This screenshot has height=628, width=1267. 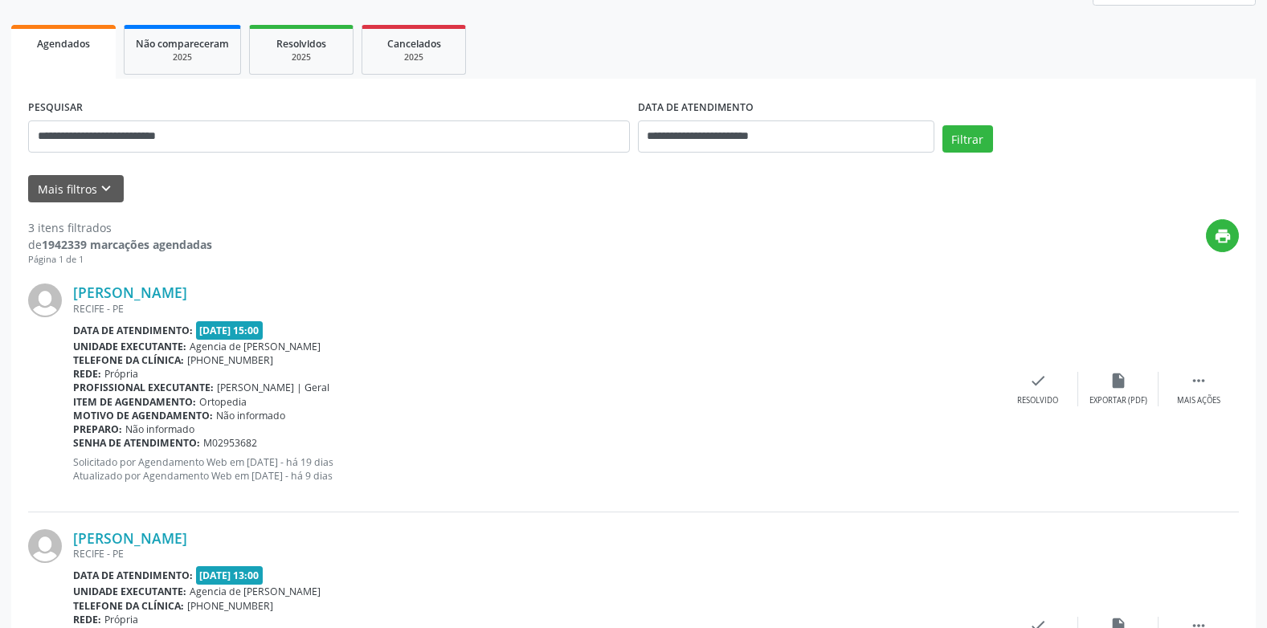 What do you see at coordinates (143, 415) in the screenshot?
I see `b: Motivo de agendamento:` at bounding box center [143, 415].